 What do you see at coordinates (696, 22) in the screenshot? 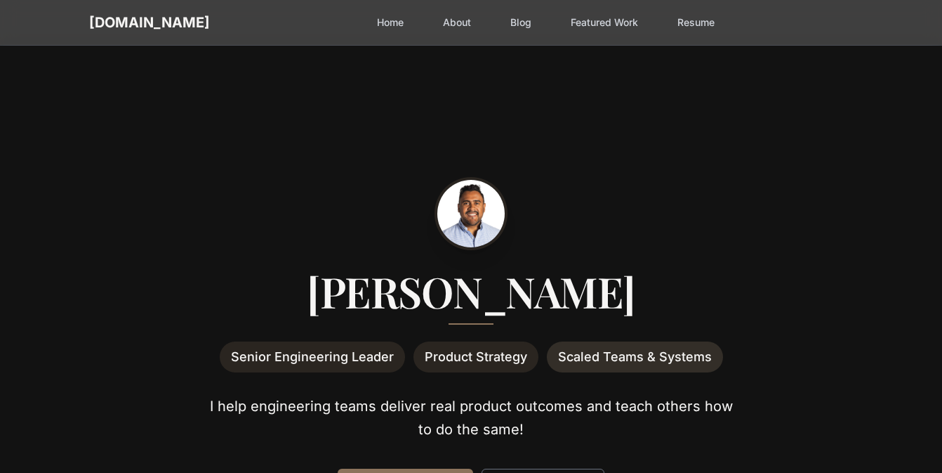
I see `a: Resume` at bounding box center [696, 22].